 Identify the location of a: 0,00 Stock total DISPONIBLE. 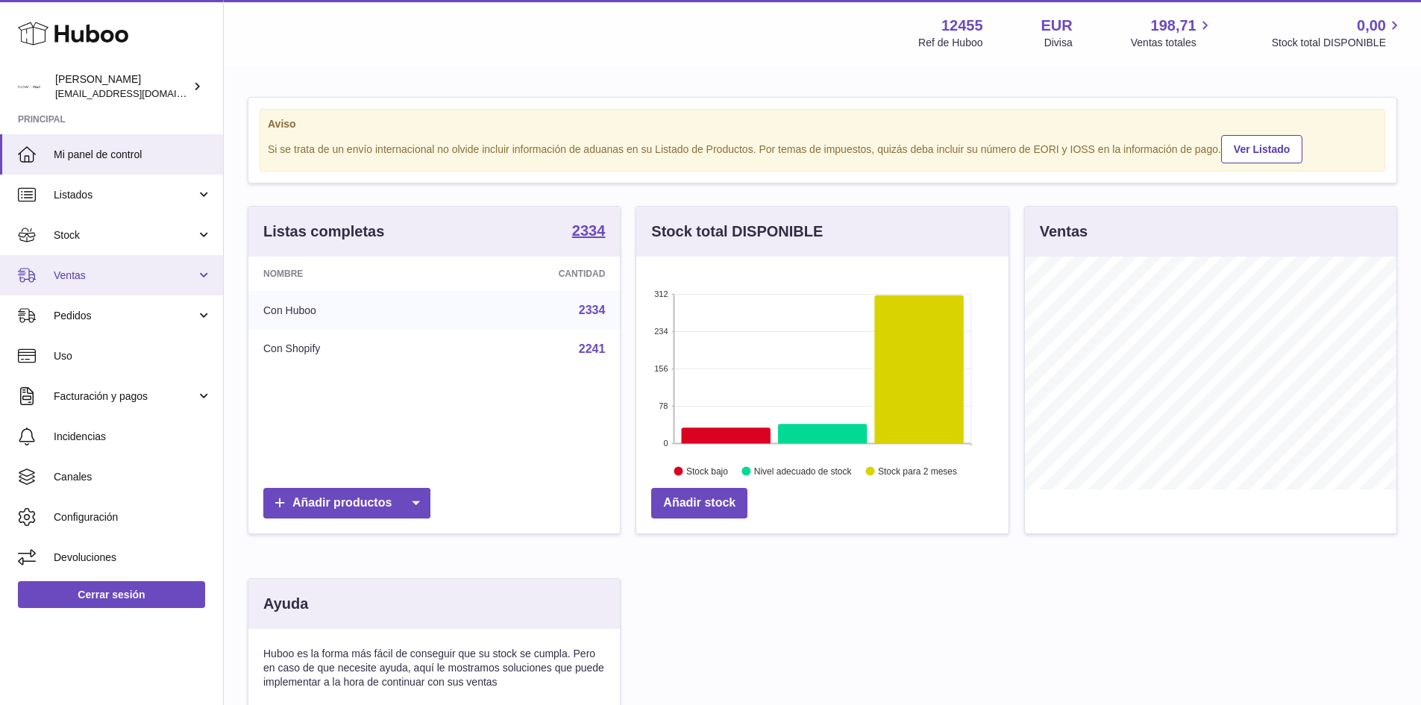
(1338, 33).